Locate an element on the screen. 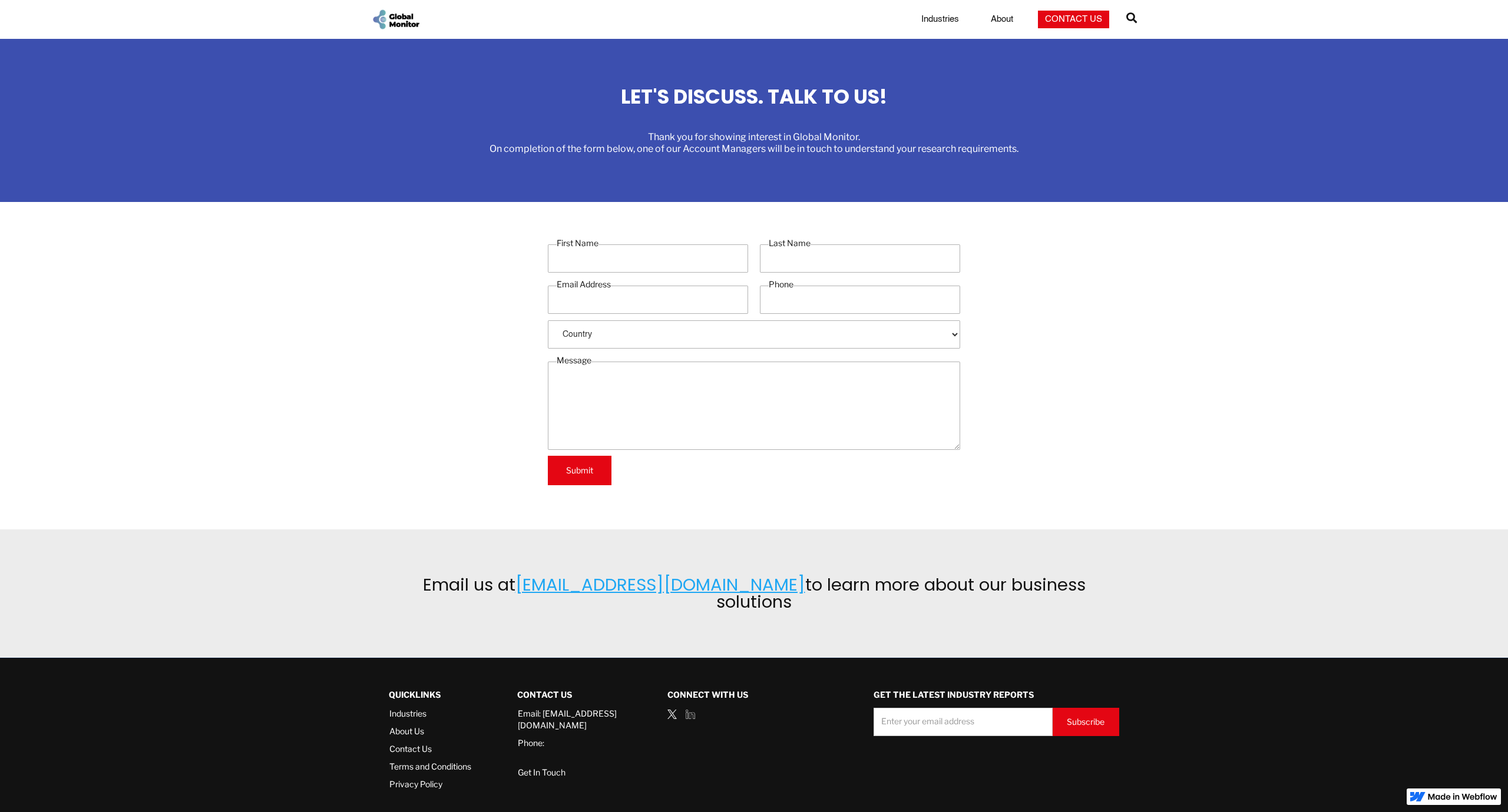 Image resolution: width=1508 pixels, height=812 pixels. label: Email Address is located at coordinates (583, 284).